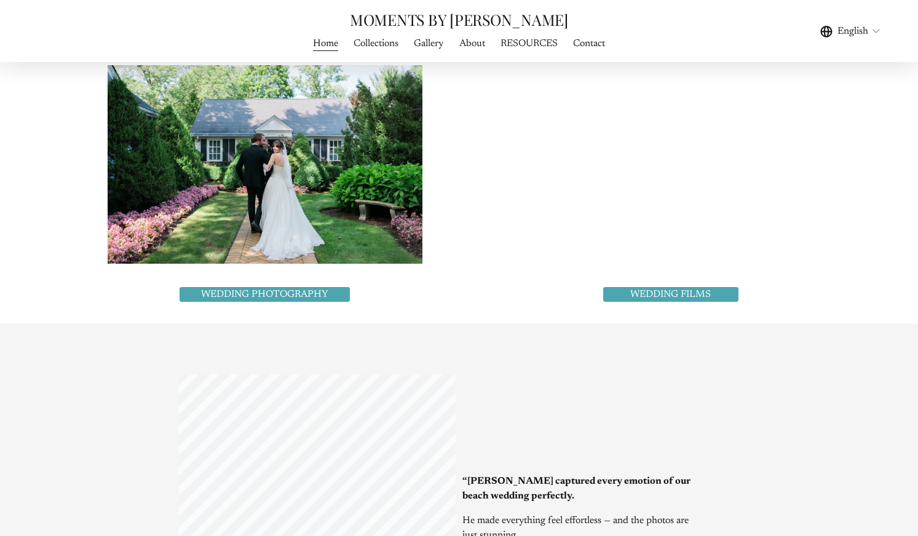 This screenshot has width=918, height=536. Describe the element at coordinates (589, 44) in the screenshot. I see `a: Contact` at that location.